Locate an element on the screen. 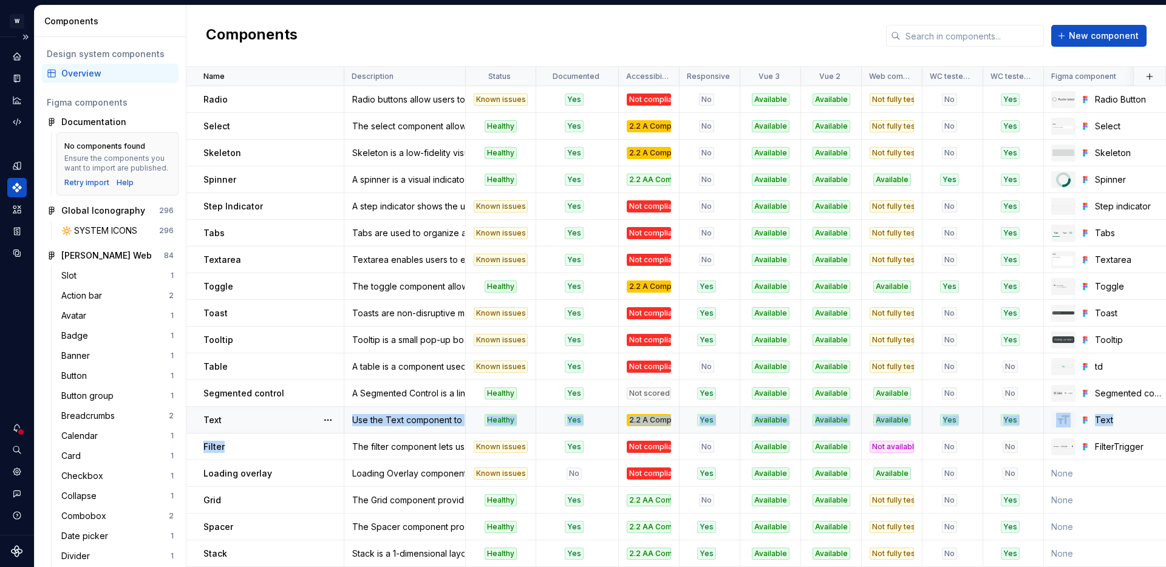 The width and height of the screenshot is (1166, 567). div: Home is located at coordinates (17, 56).